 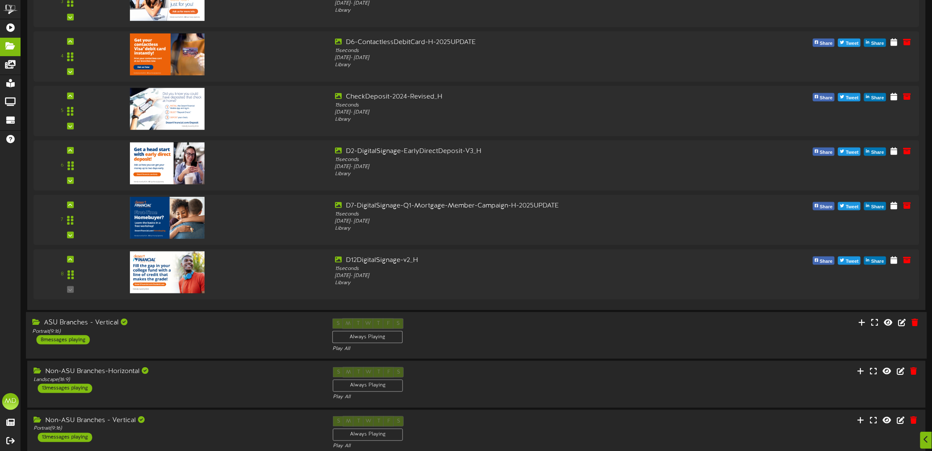 I want to click on div: D12DigitalSignage-v2_H, so click(x=513, y=260).